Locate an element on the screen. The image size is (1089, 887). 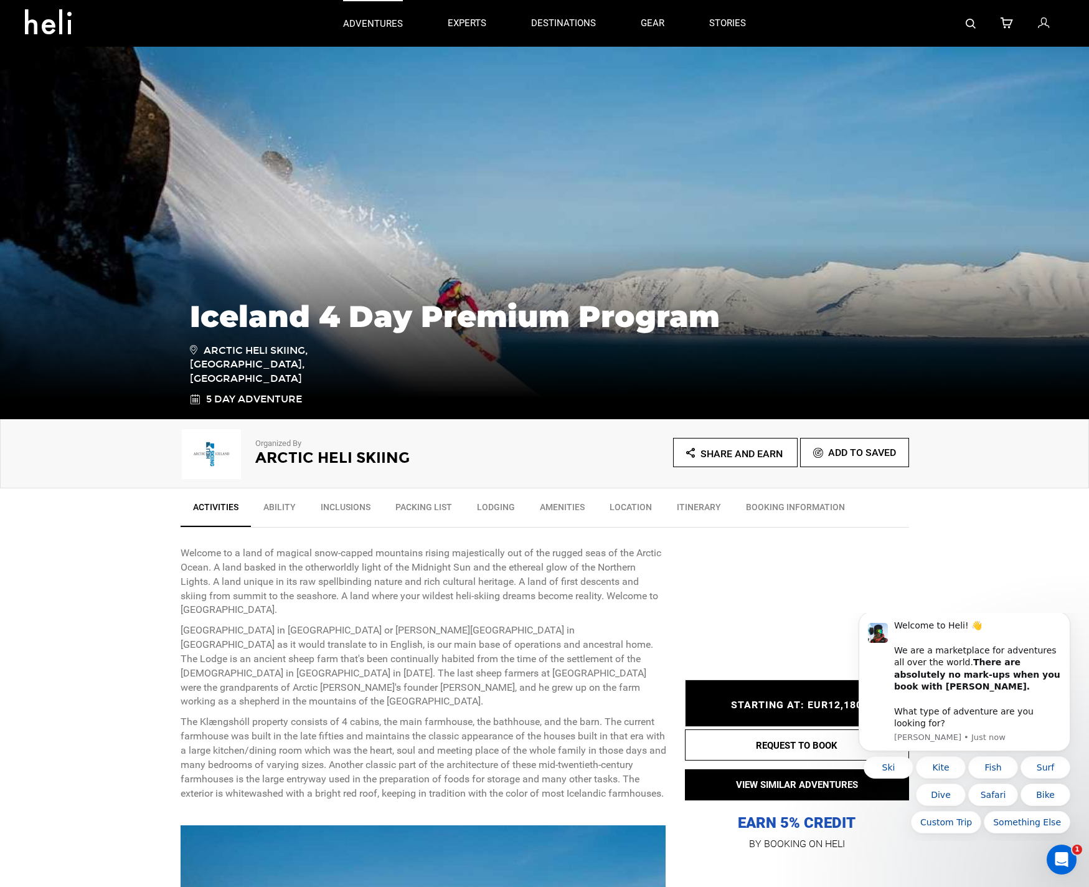
a: BOOKING INFORMATION is located at coordinates (795, 510).